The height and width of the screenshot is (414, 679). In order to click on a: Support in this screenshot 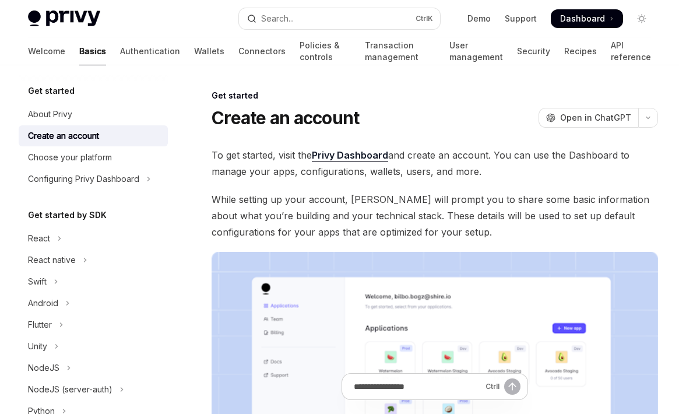, I will do `click(520, 19)`.